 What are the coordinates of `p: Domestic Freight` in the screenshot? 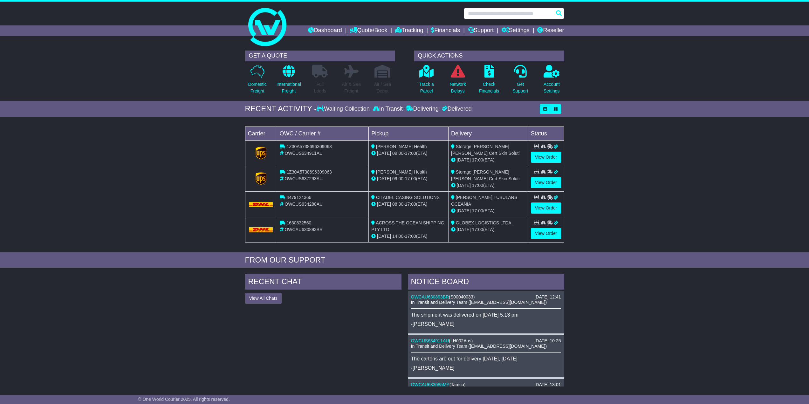 It's located at (257, 88).